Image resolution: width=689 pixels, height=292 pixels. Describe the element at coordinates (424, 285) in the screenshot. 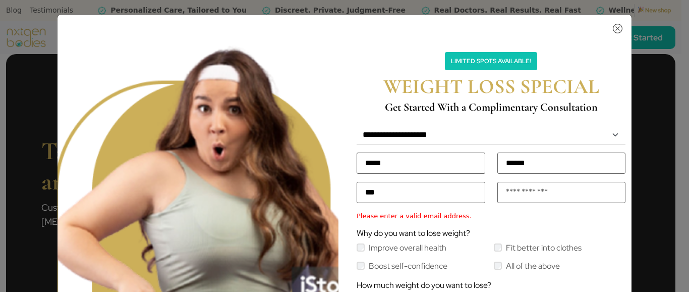

I see `label: How much weight do you want to lose?` at that location.